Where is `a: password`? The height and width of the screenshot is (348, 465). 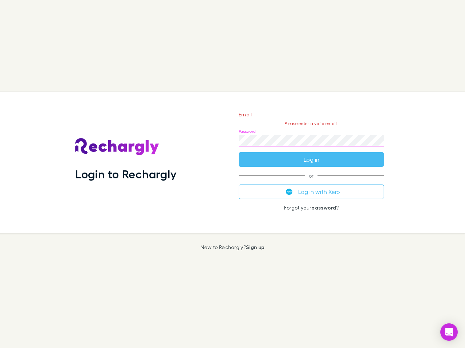
a: password is located at coordinates (323, 208).